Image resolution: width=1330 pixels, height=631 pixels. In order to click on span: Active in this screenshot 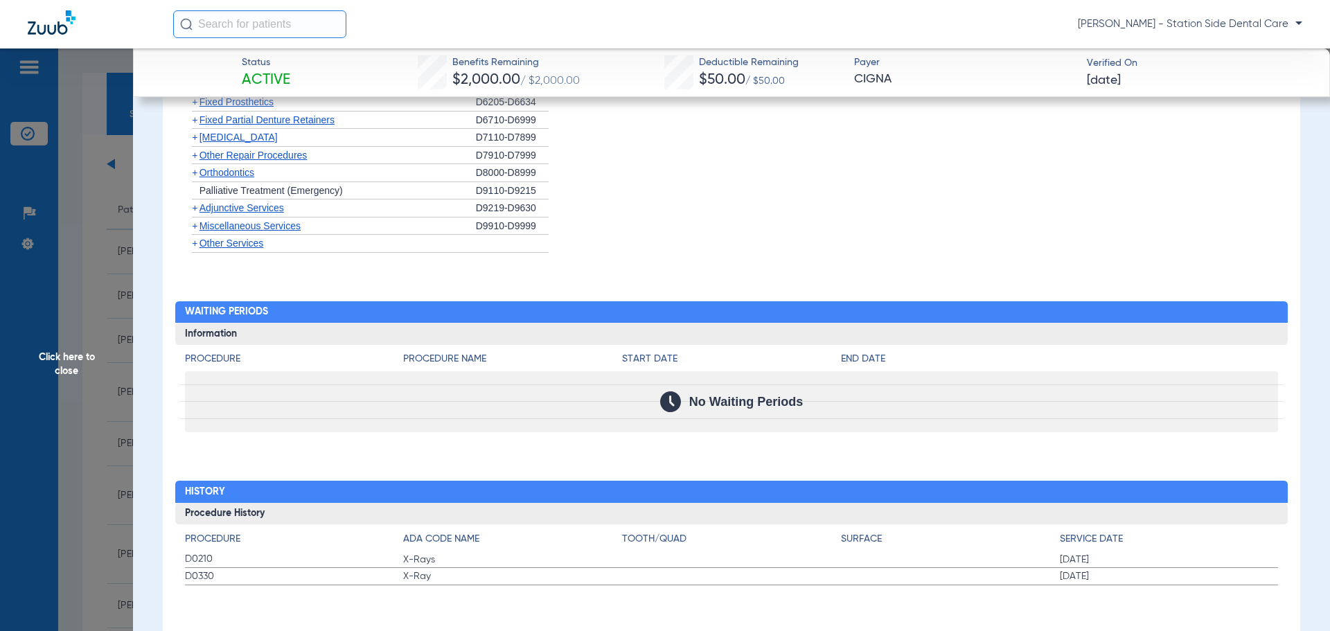, I will do `click(266, 80)`.